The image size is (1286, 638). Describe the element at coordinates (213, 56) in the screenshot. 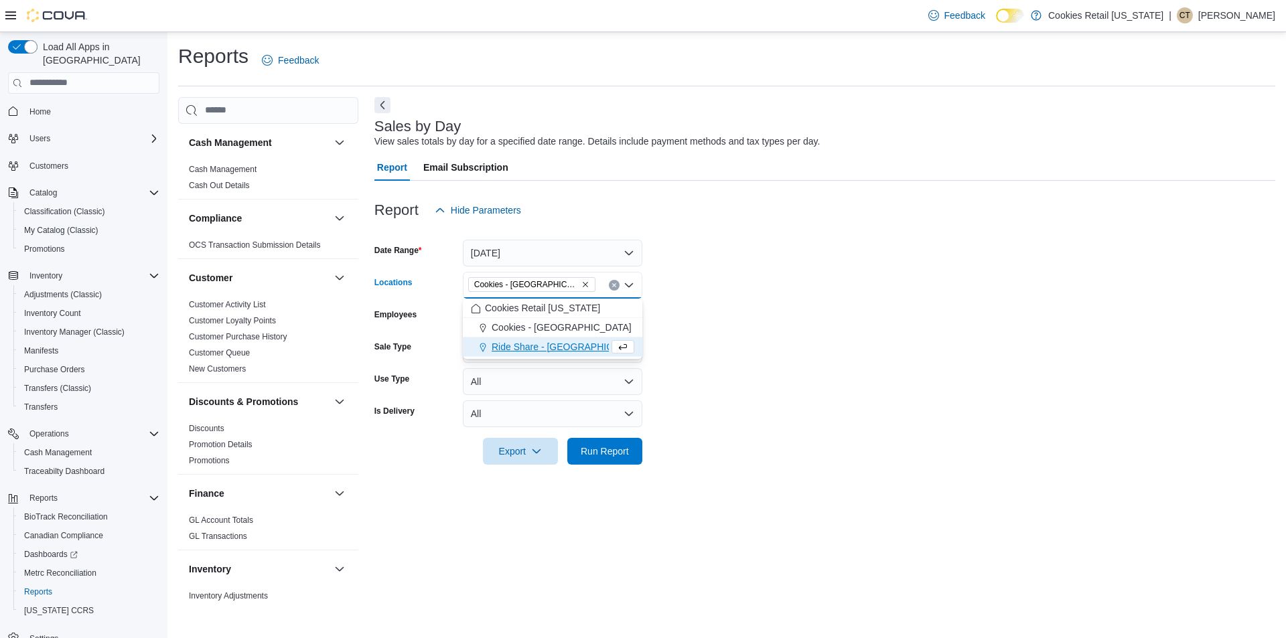

I see `h1: Reports` at that location.